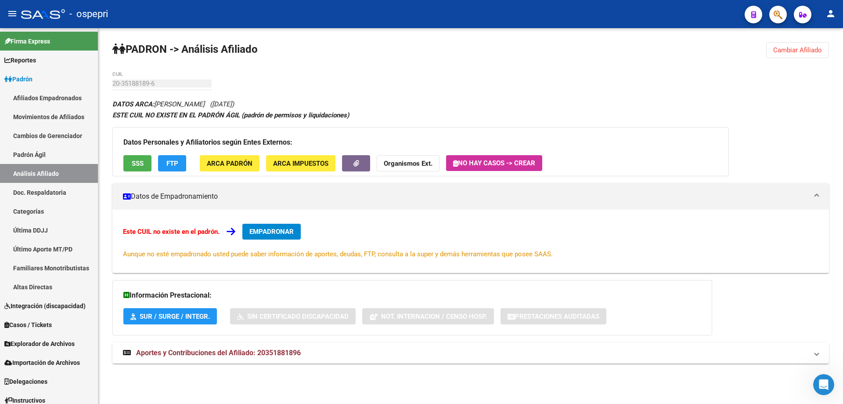 Image resolution: width=843 pixels, height=404 pixels. I want to click on img: Profile image for Fin, so click(32, 12).